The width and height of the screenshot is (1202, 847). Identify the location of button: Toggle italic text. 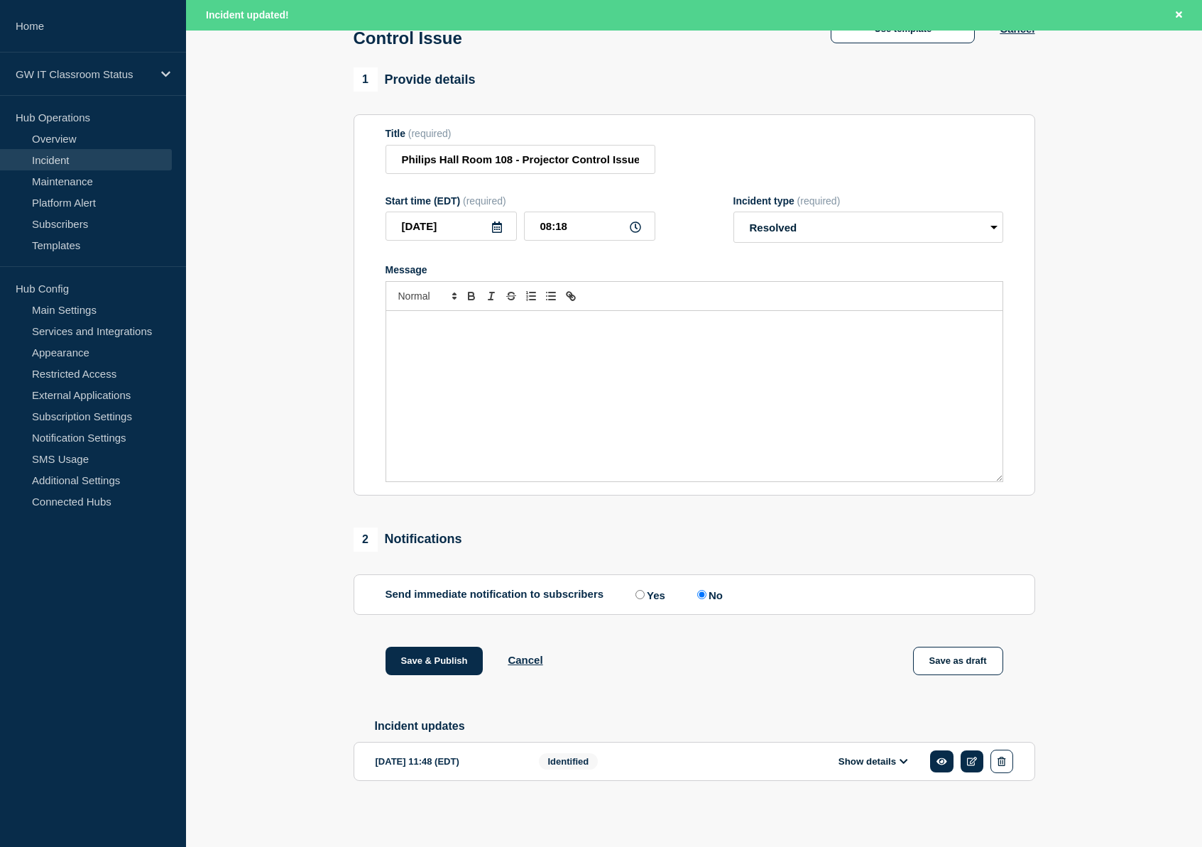
(492, 296).